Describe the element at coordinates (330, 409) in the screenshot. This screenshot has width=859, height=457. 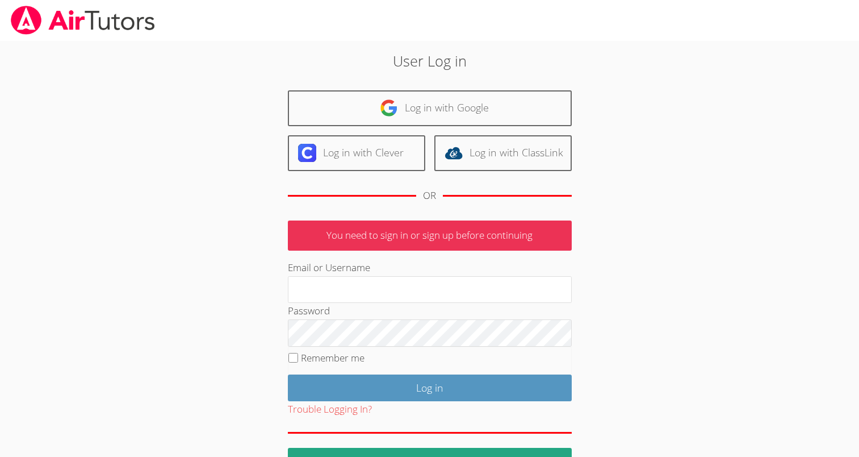
I see `button: Trouble Logging In?` at that location.